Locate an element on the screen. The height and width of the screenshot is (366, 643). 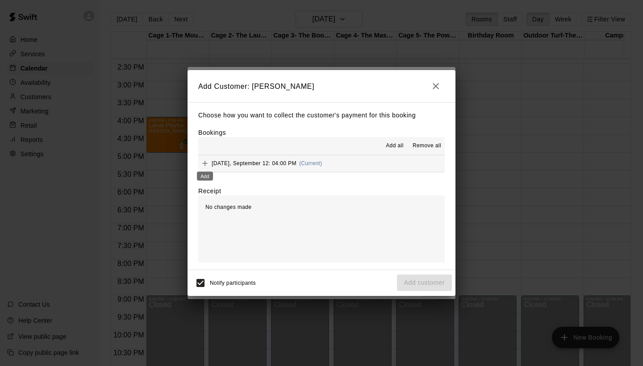
span: Add is located at coordinates (205, 163).